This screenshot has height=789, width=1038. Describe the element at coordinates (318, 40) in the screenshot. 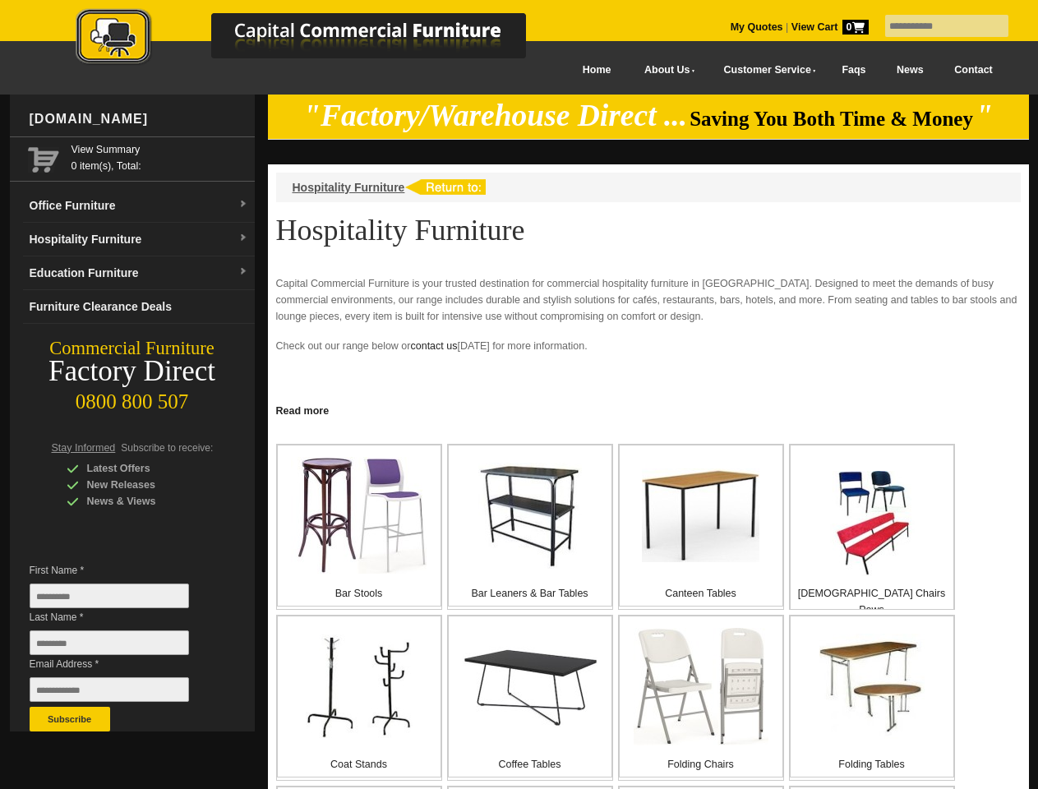

I see `a: Capital Commercial Furniture Logo` at that location.